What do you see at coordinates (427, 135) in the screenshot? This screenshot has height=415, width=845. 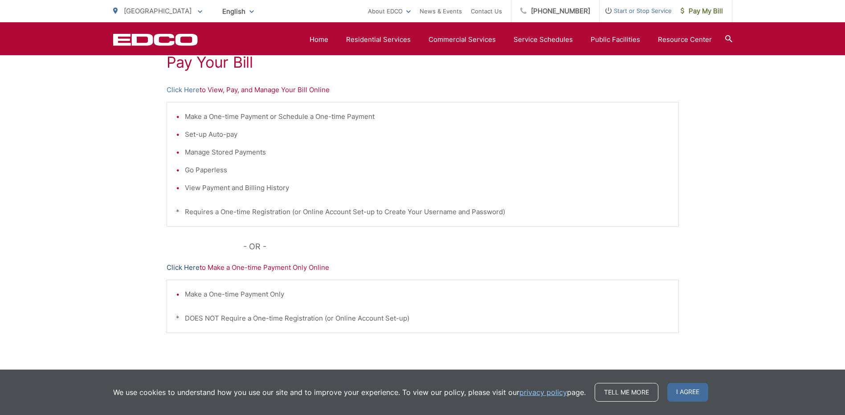 I see `li: Set-up Auto-pay` at bounding box center [427, 135].